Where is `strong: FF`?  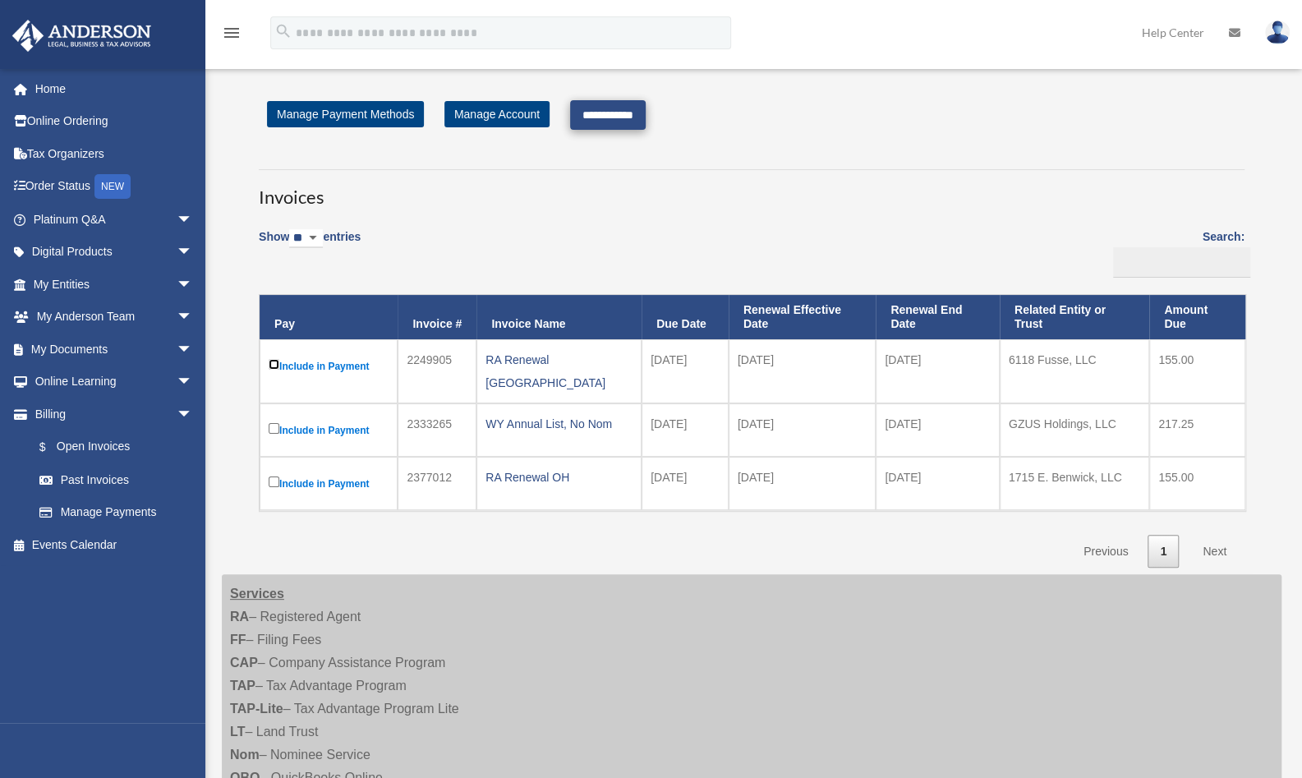
strong: FF is located at coordinates (238, 639).